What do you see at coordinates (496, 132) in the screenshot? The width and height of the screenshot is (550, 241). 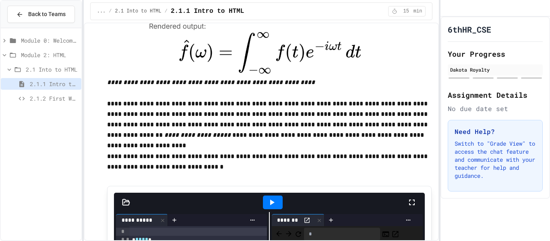 I see `h3: Need Help?` at bounding box center [496, 132].